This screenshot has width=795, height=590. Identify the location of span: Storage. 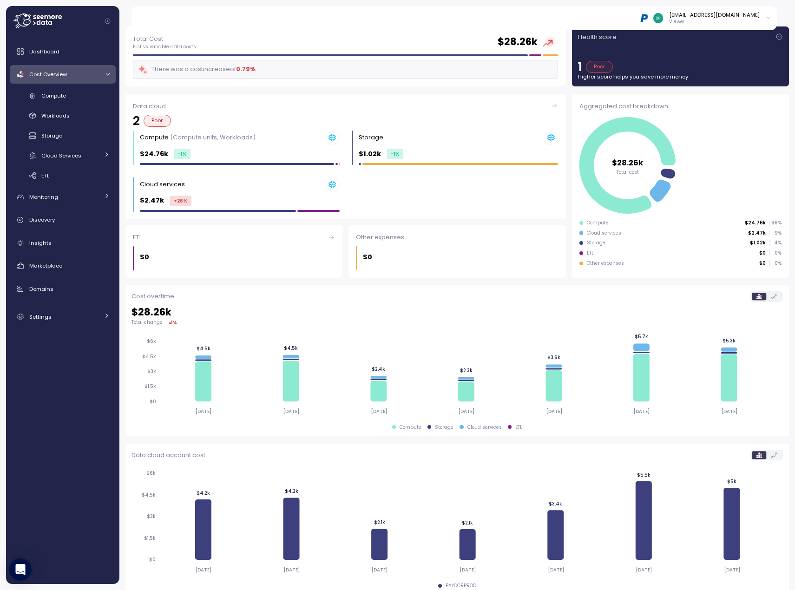
(52, 136).